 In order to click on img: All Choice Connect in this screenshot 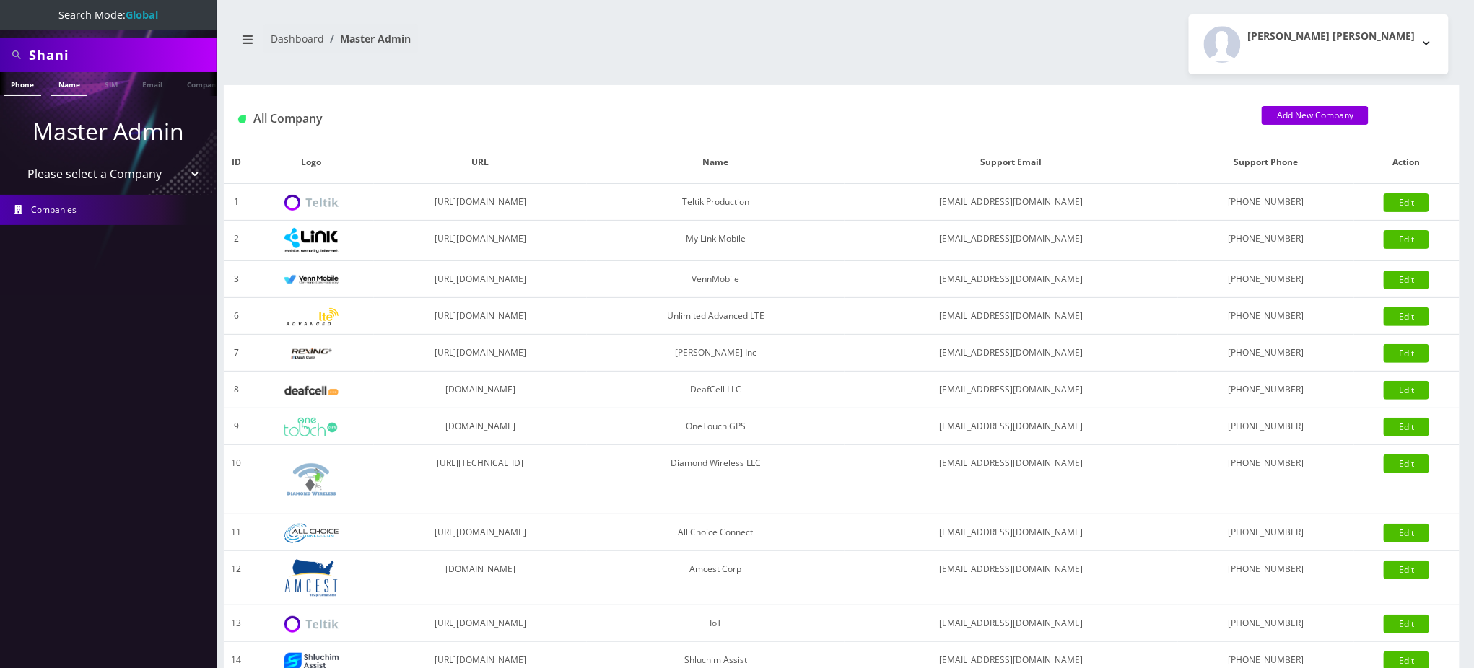, I will do `click(311, 533)`.